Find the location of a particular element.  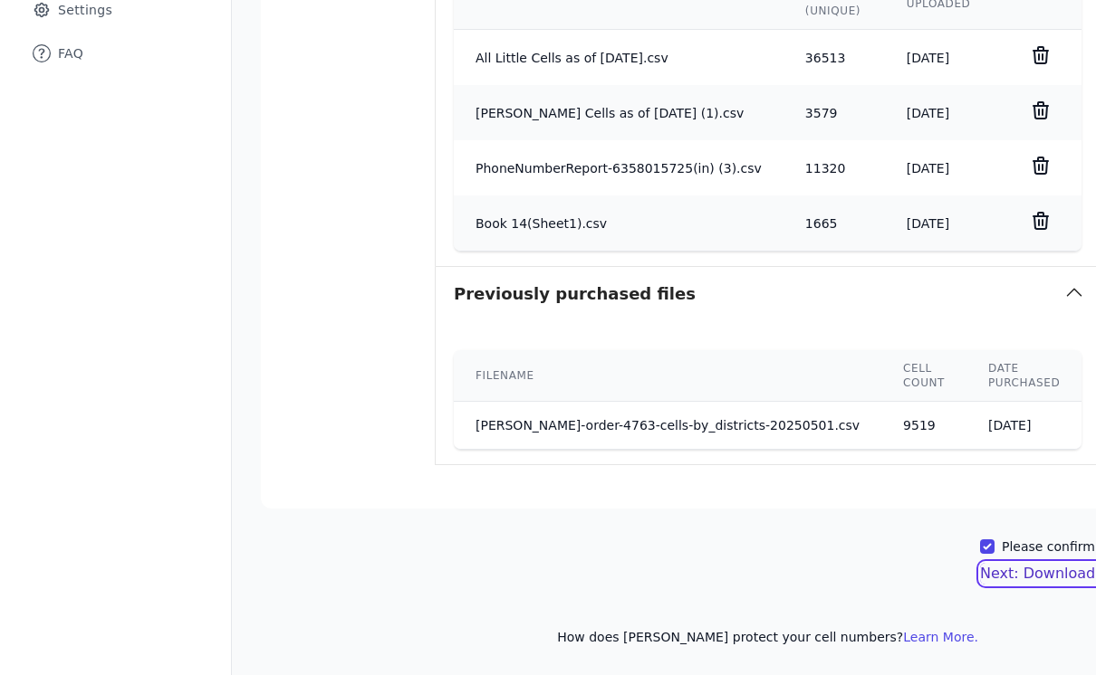

h3: Previously purchased files is located at coordinates (574, 294).